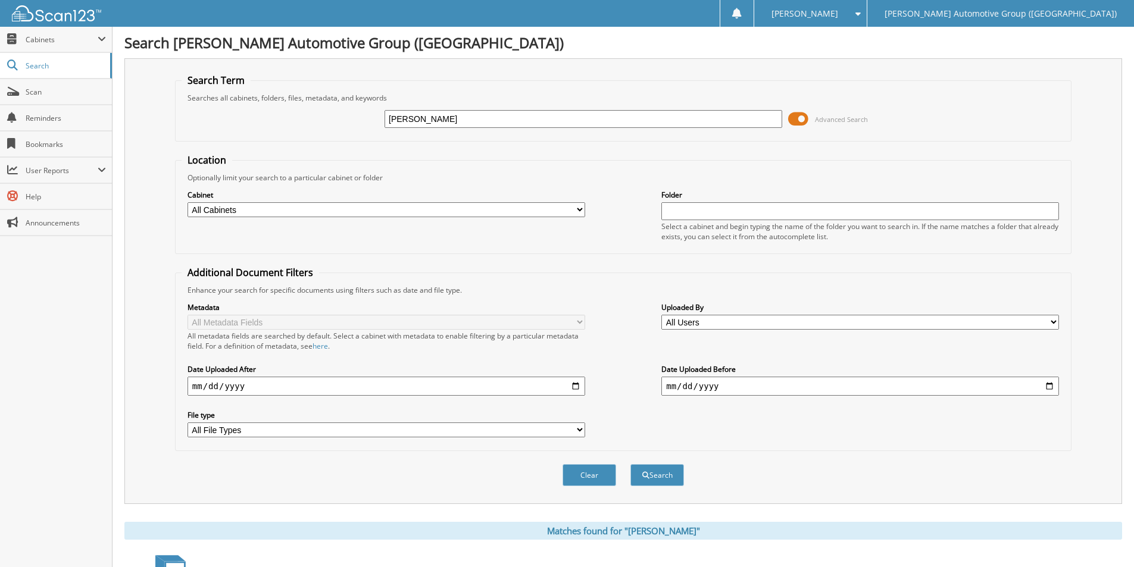  Describe the element at coordinates (657, 475) in the screenshot. I see `button: Search` at that location.